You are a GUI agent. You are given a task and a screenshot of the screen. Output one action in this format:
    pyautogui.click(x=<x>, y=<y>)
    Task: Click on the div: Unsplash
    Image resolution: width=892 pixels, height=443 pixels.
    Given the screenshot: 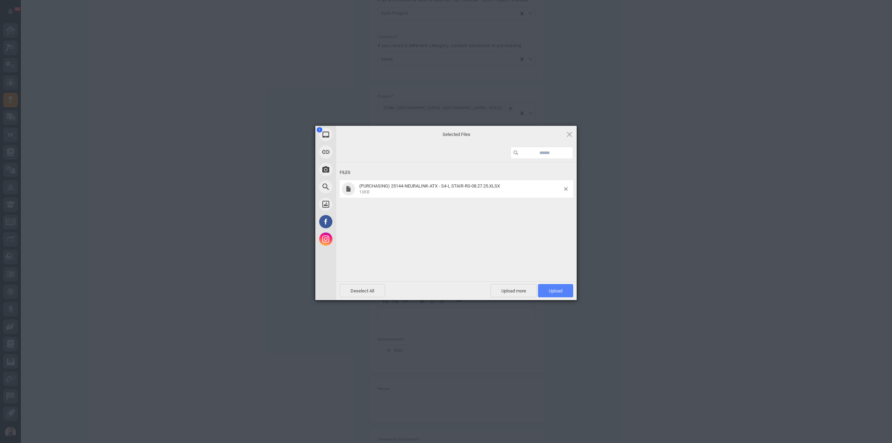 What is the action you would take?
    pyautogui.click(x=357, y=204)
    